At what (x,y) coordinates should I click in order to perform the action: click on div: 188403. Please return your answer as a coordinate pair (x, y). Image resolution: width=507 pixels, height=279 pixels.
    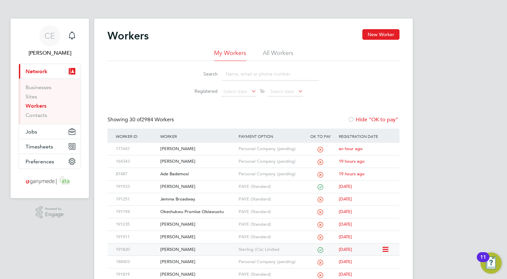
    Looking at the image, I should click on (136, 262).